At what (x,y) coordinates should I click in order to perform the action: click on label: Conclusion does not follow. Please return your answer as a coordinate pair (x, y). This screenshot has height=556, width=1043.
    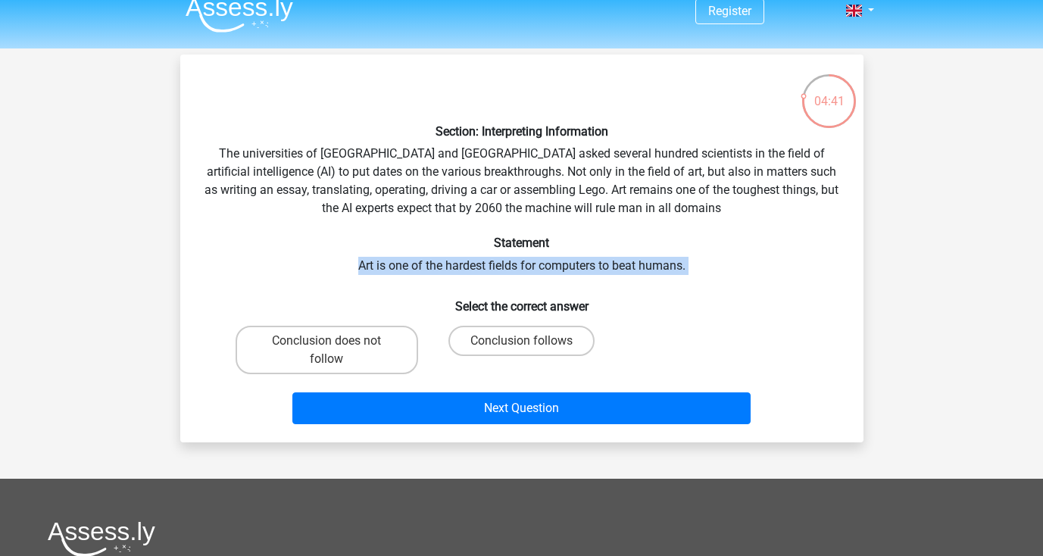
    Looking at the image, I should click on (327, 350).